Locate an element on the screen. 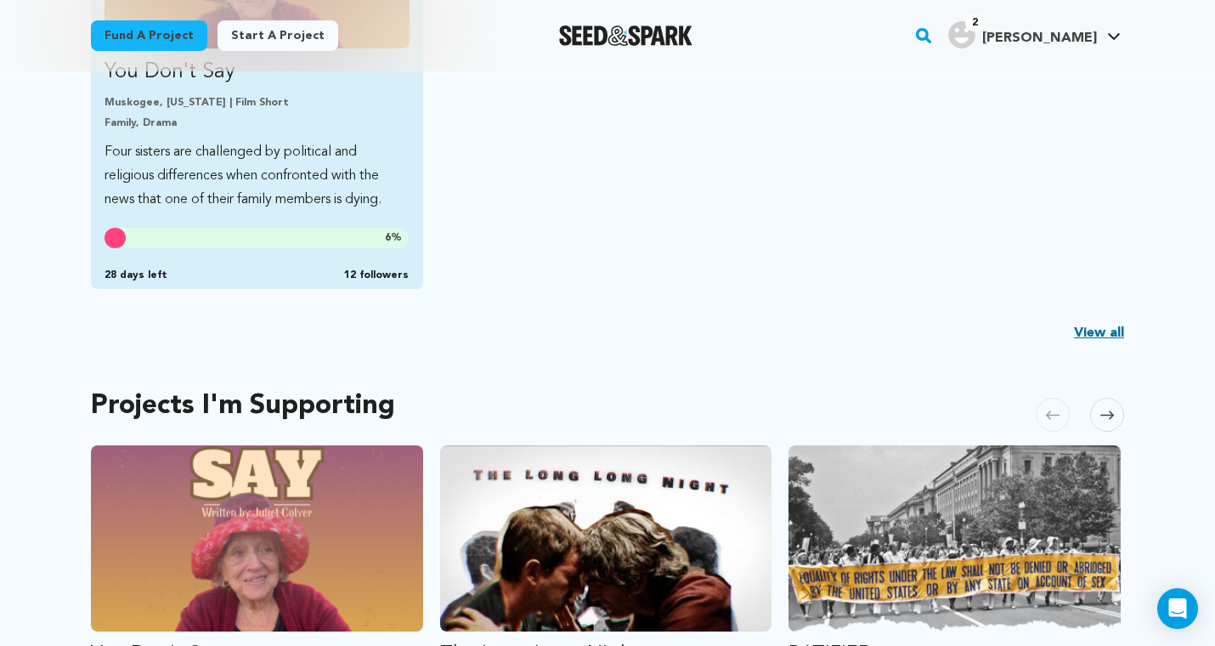 Image resolution: width=1215 pixels, height=646 pixels. div: Open Intercom Messenger is located at coordinates (1177, 608).